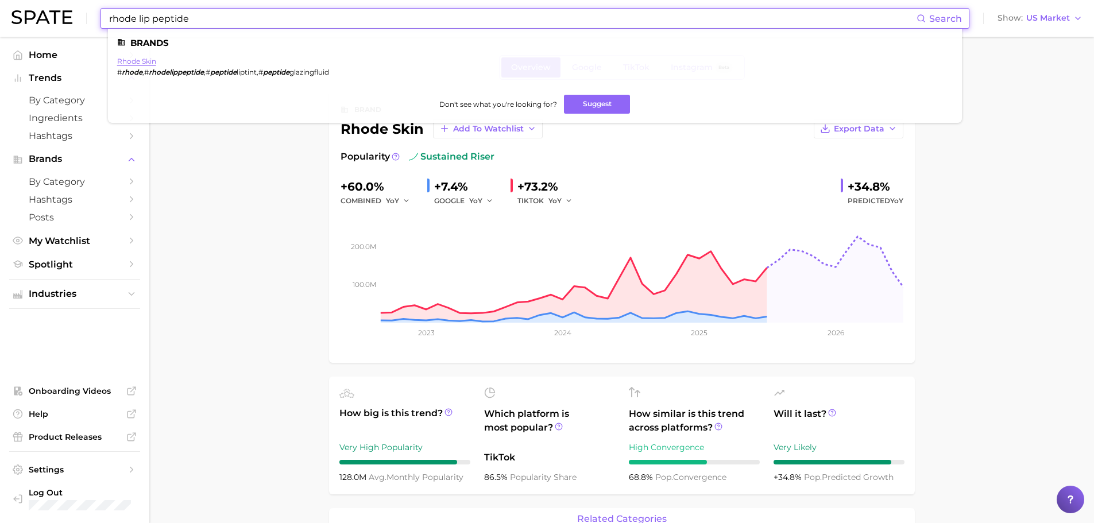 Image resolution: width=1094 pixels, height=523 pixels. What do you see at coordinates (550, 426) in the screenshot?
I see `span: Which platform is most popular?` at bounding box center [550, 426].